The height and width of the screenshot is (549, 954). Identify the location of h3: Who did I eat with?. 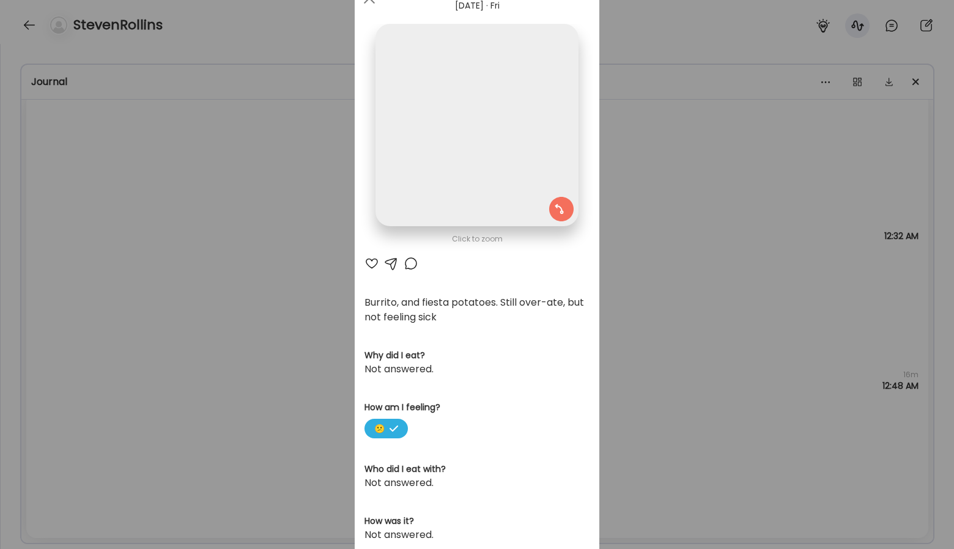
(477, 469).